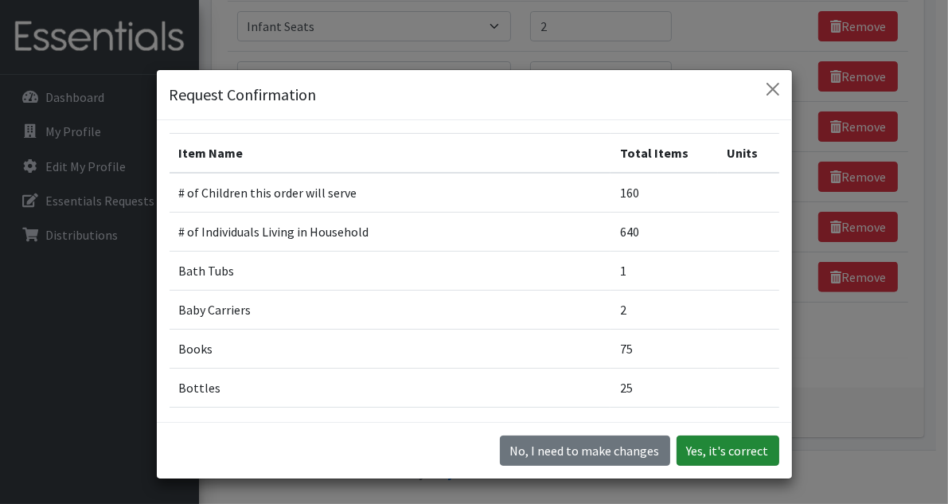 The width and height of the screenshot is (948, 504). Describe the element at coordinates (390, 348) in the screenshot. I see `td: Books` at that location.